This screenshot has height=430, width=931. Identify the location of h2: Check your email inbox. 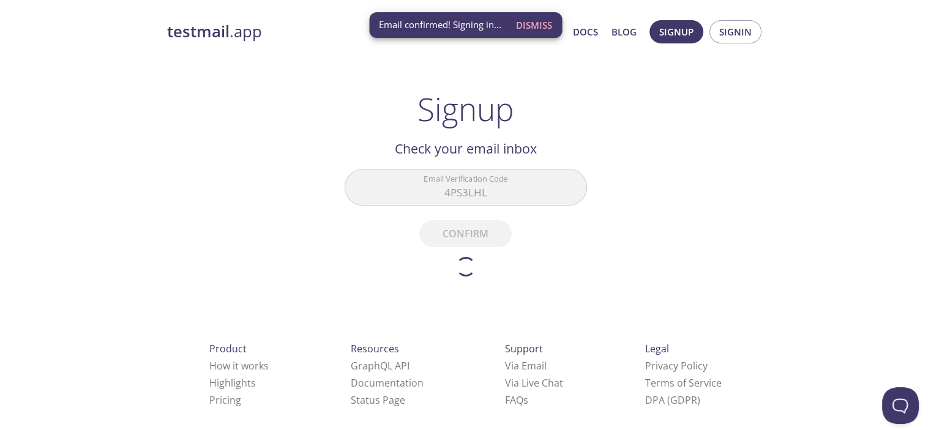
(466, 149).